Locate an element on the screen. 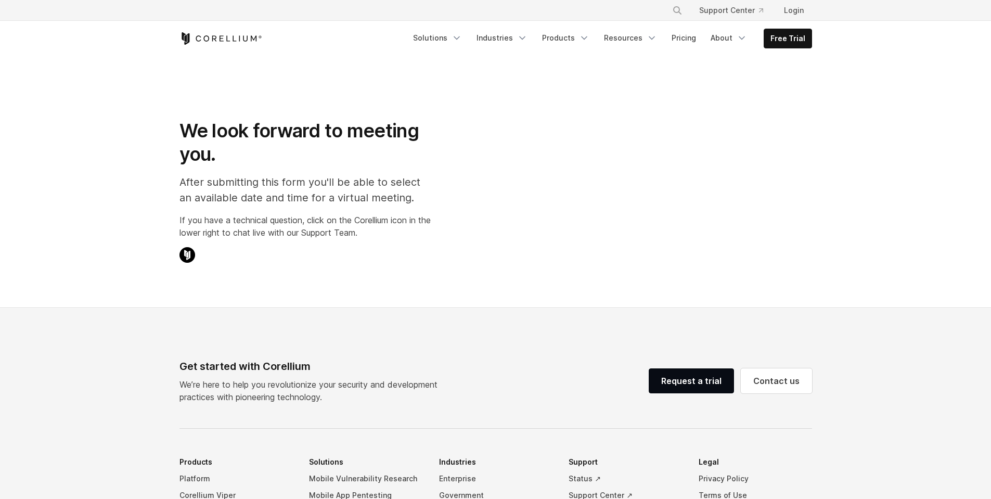 The height and width of the screenshot is (499, 991). a: About is located at coordinates (729, 38).